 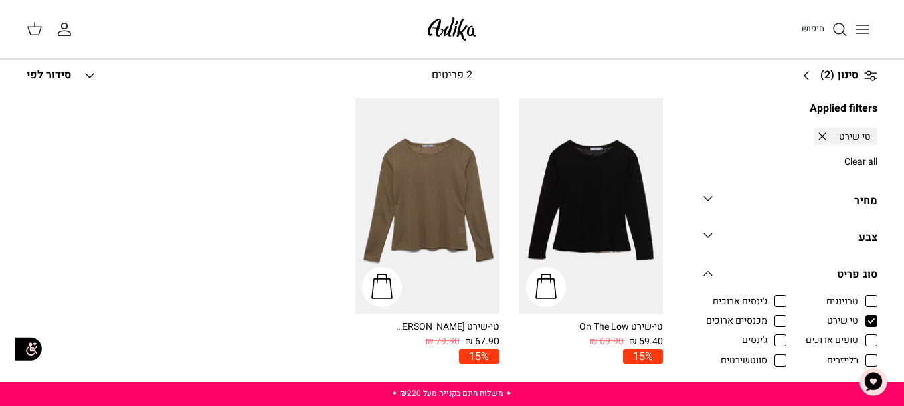 What do you see at coordinates (67, 29) in the screenshot?
I see `a: החשבון שלי` at bounding box center [67, 29].